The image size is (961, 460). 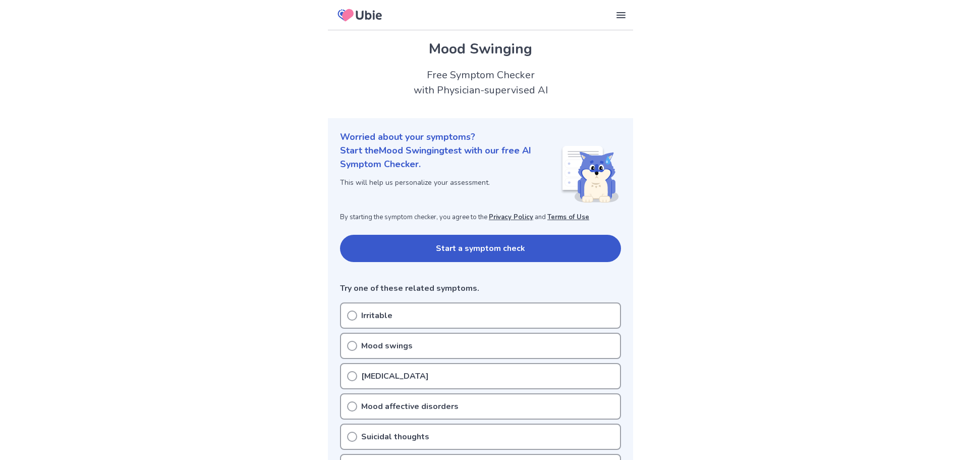 What do you see at coordinates (395, 436) in the screenshot?
I see `p: Suicidal thoughts` at bounding box center [395, 436].